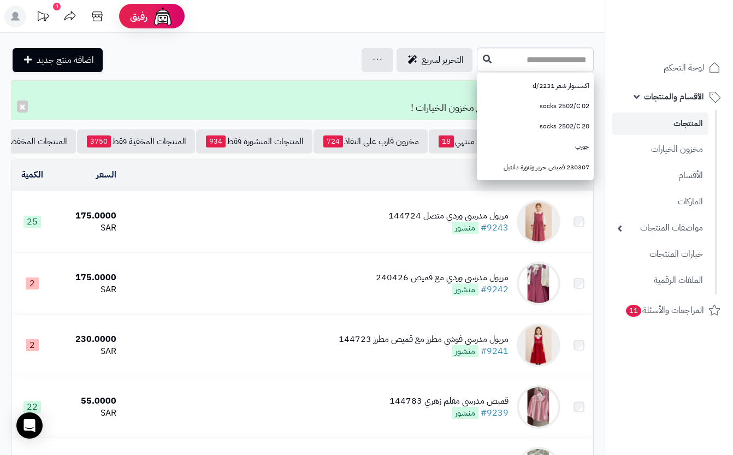  Describe the element at coordinates (32, 222) in the screenshot. I see `span: 25` at that location.